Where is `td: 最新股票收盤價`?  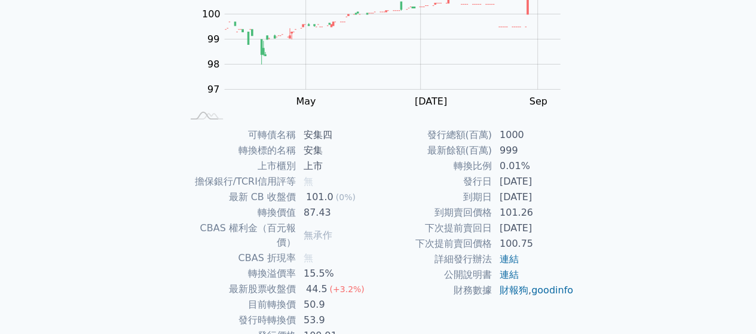 td: 最新股票收盤價 is located at coordinates (239, 289).